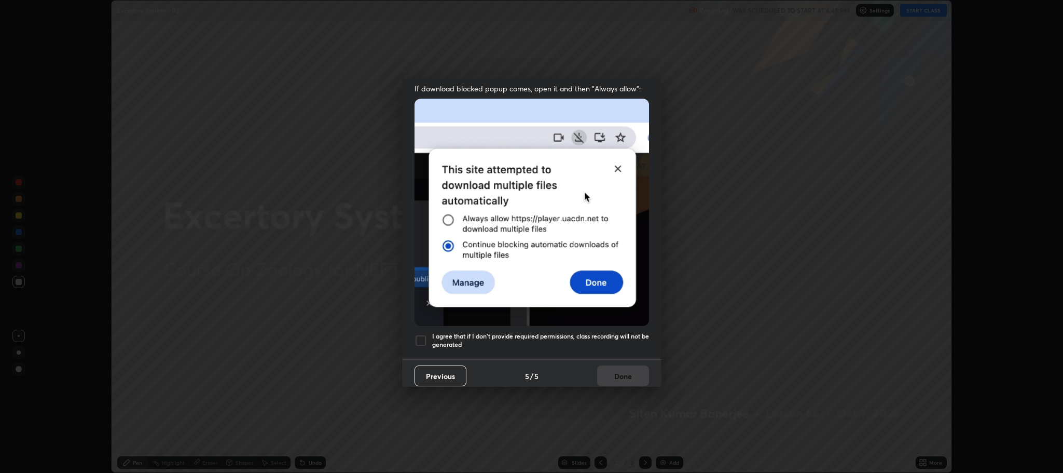  Describe the element at coordinates (541, 340) in the screenshot. I see `h5: I agree that if I don't provide required permissions, class recording will not be generated` at that location.